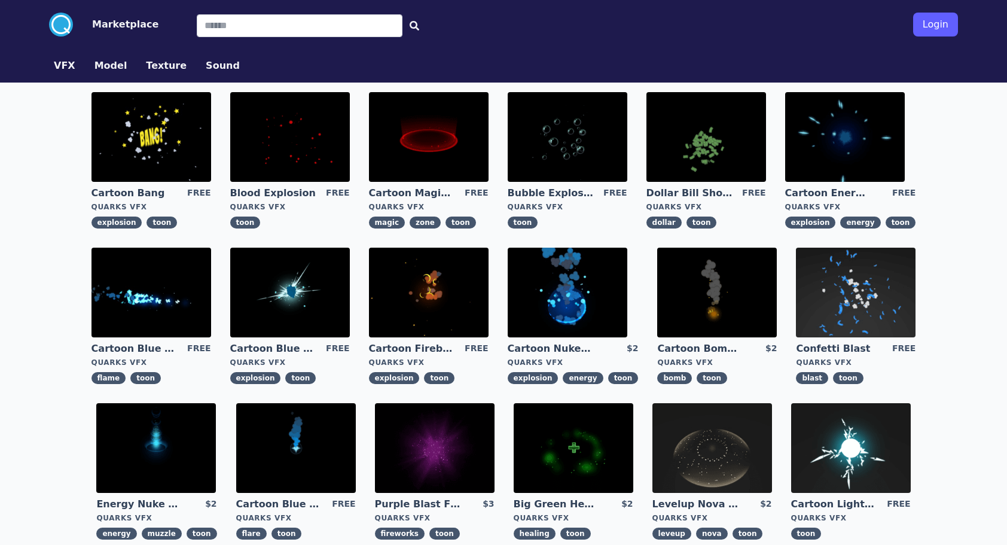 The height and width of the screenshot is (545, 1007). What do you see at coordinates (387, 222) in the screenshot?
I see `span: magic` at bounding box center [387, 222].